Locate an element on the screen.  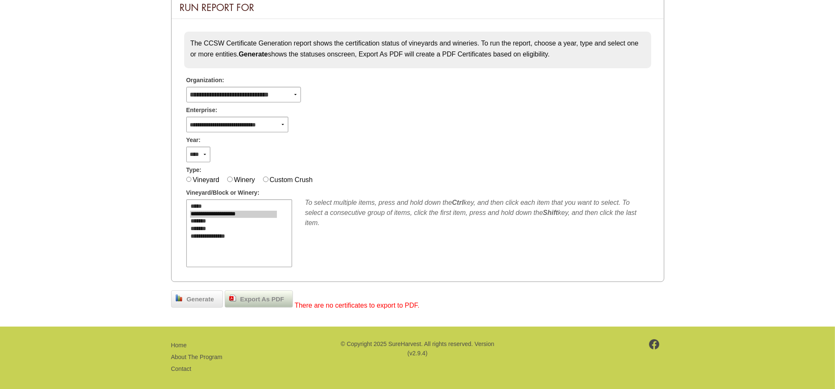
label: Winery is located at coordinates (245, 180).